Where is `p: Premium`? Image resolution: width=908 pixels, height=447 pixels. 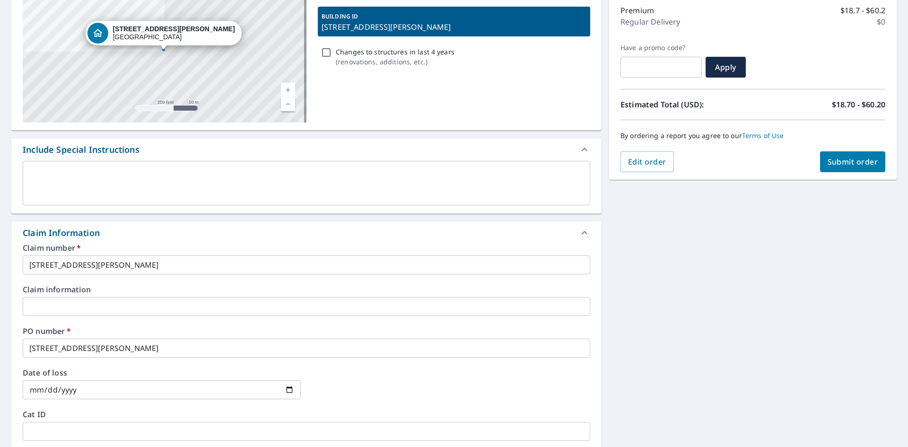 p: Premium is located at coordinates (637, 10).